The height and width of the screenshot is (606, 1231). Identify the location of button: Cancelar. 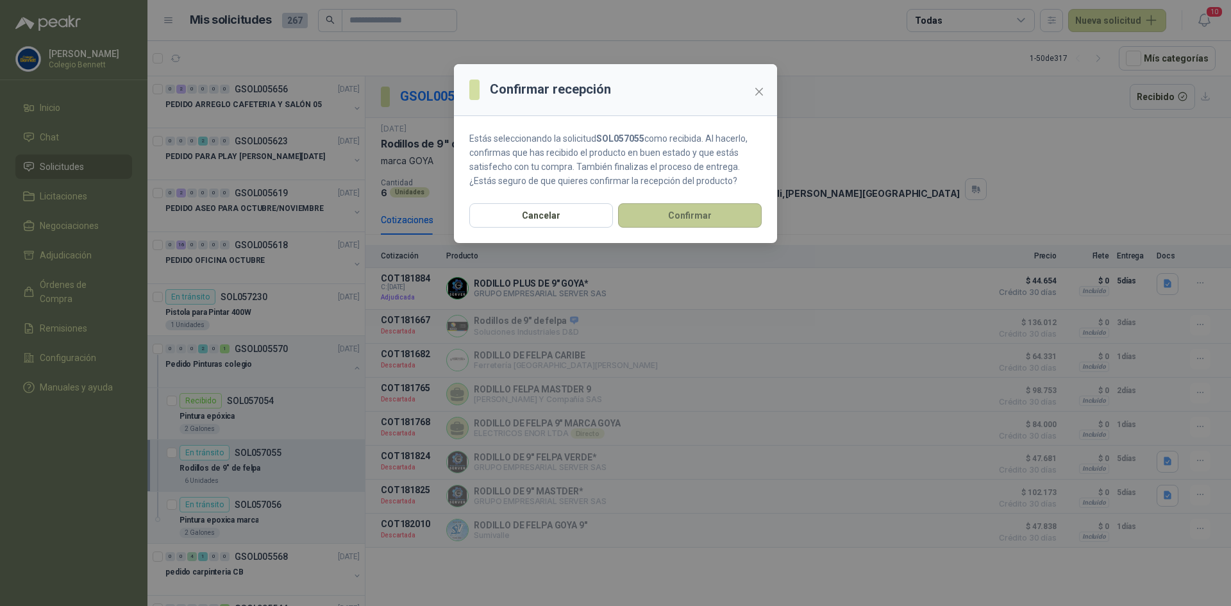
(541, 215).